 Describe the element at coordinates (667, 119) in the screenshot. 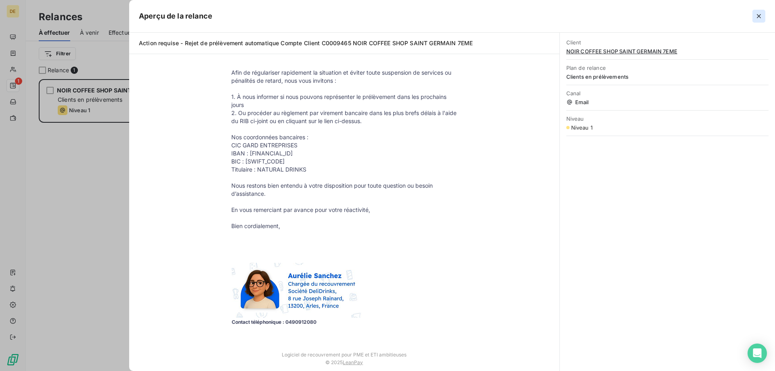

I see `span: Niveau` at that location.